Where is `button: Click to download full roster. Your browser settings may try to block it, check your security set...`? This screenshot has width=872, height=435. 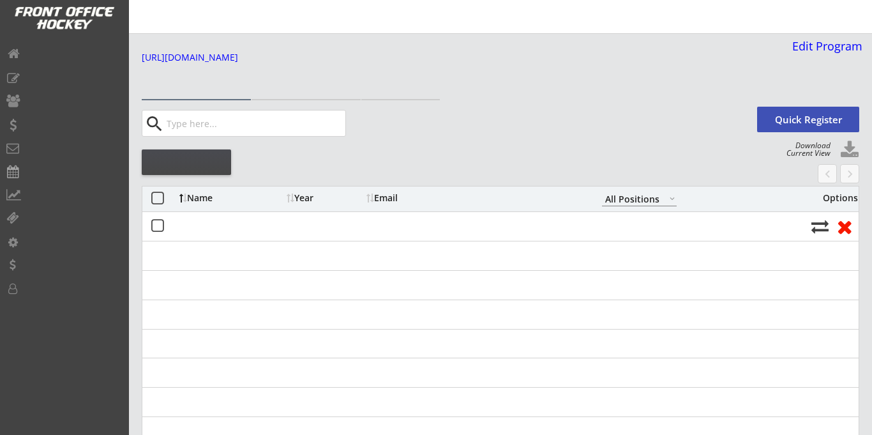 button: Click to download full roster. Your browser settings may try to block it, check your security set... is located at coordinates (850, 150).